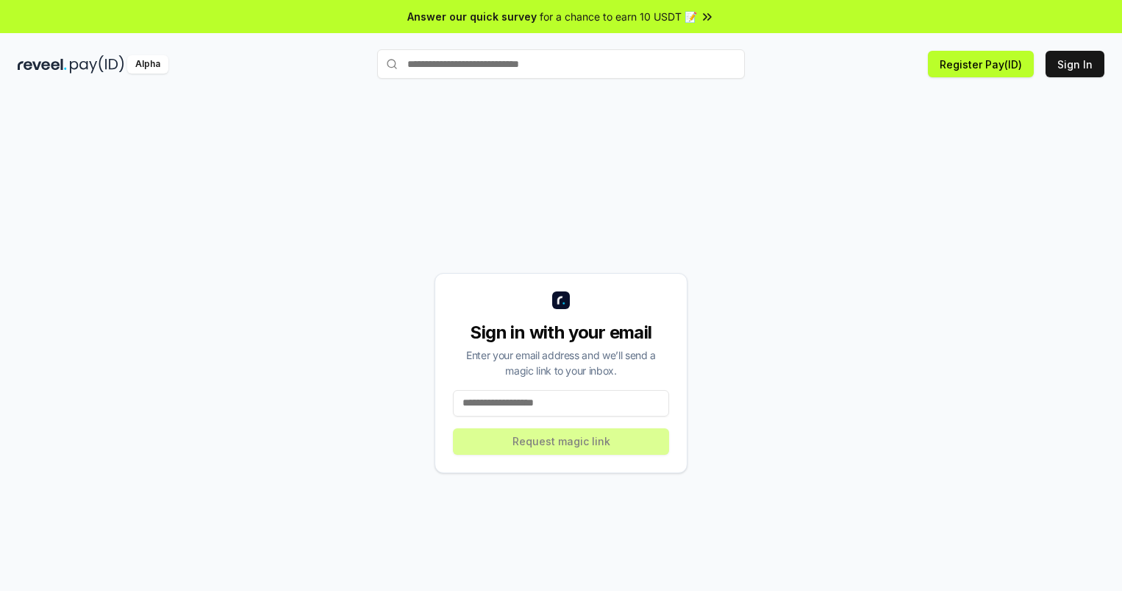  I want to click on span: for a chance to earn 10 USDT 📝, so click(618, 16).